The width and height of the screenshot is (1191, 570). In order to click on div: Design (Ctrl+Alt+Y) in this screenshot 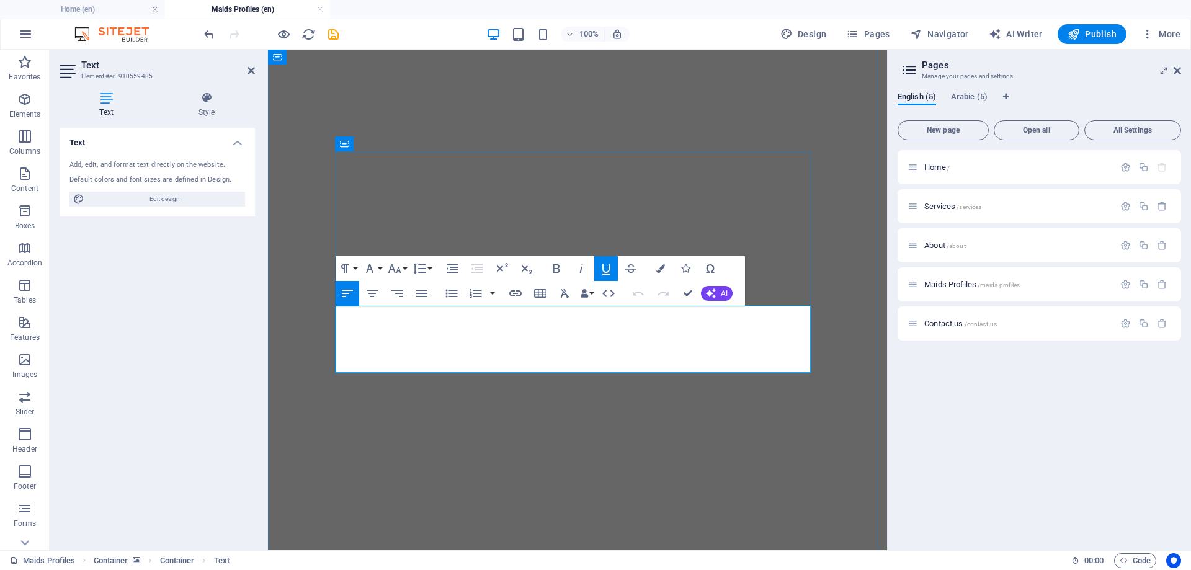, I will do `click(803, 34)`.